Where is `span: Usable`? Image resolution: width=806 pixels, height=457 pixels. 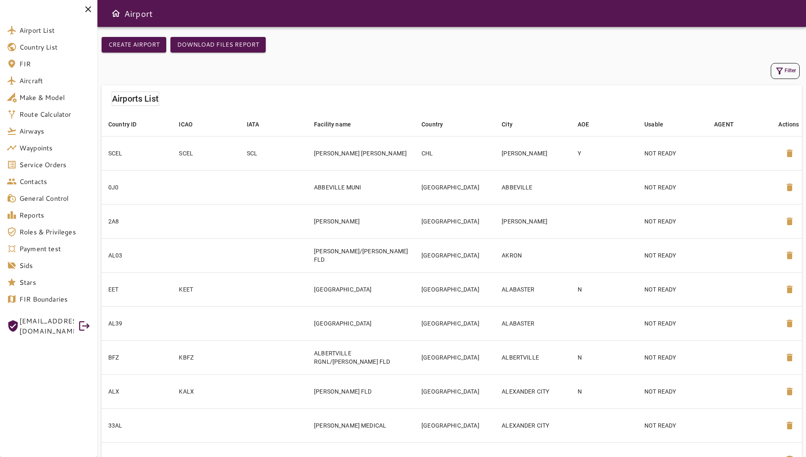
span: Usable is located at coordinates (659, 124).